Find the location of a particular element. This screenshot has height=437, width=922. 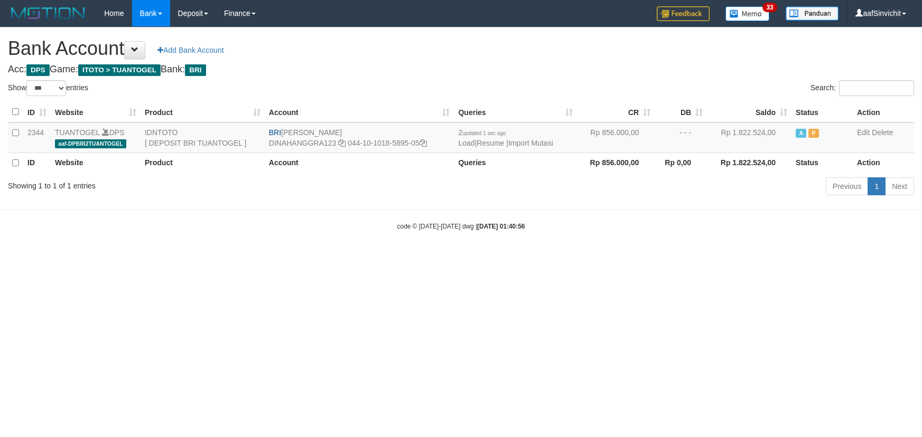

h4: Acc: Game: Bank: is located at coordinates (460, 70).